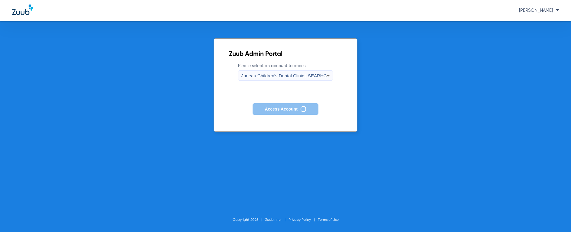  I want to click on span: Juneau Children’s Dental Clinic | SEARHC, so click(284, 75).